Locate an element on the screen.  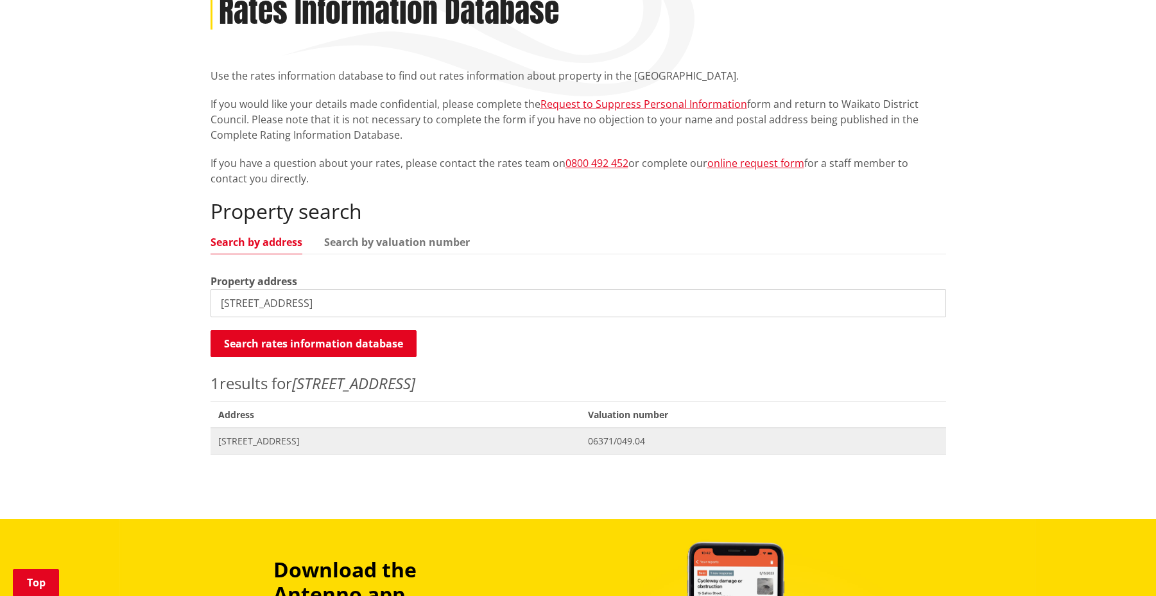
span: 06371/049.04 is located at coordinates (763, 441).